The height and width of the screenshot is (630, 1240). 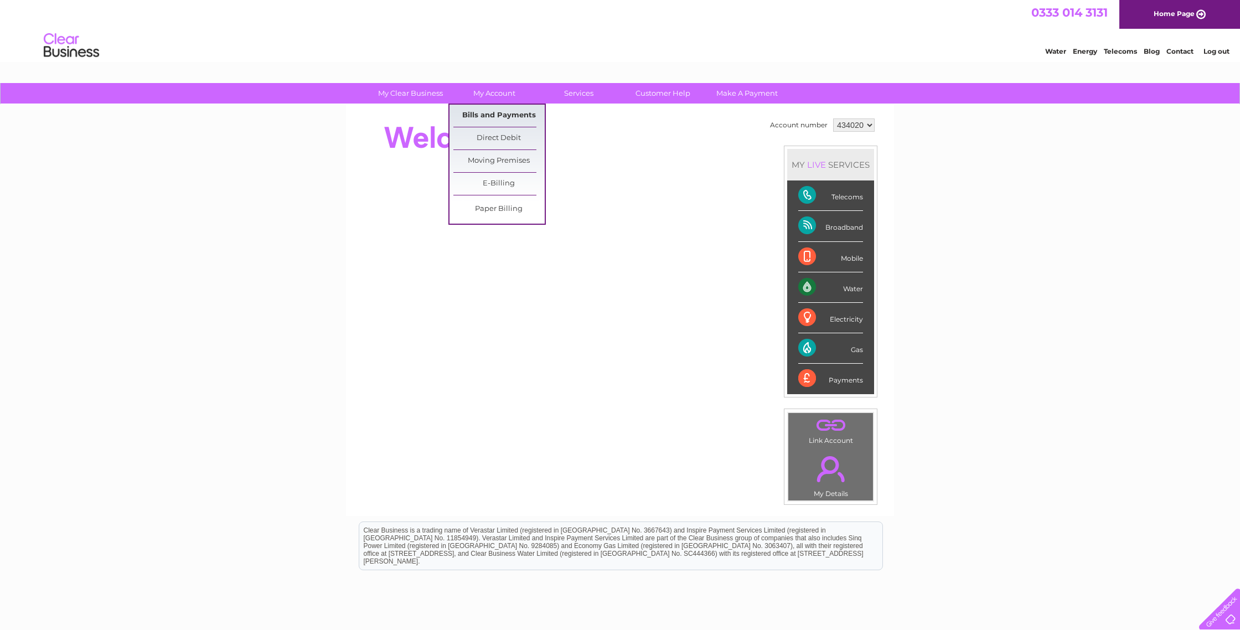 I want to click on a: Customer Help, so click(x=662, y=93).